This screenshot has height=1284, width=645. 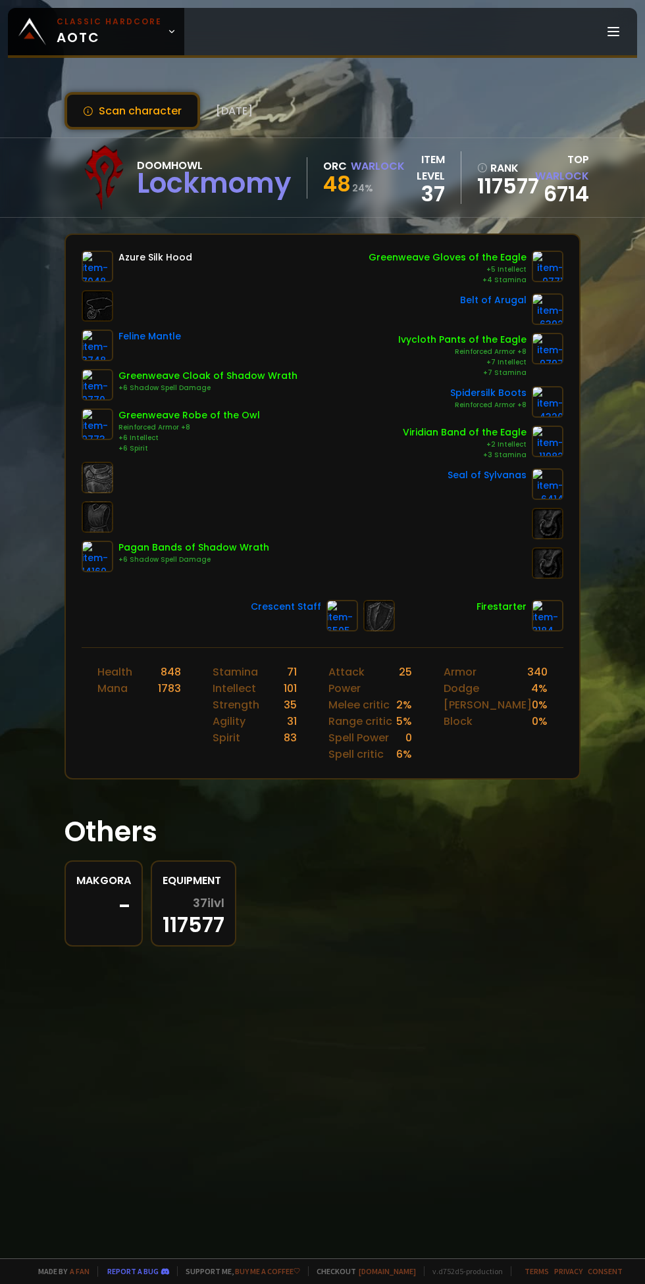 What do you see at coordinates (568, 1271) in the screenshot?
I see `a: Privacy` at bounding box center [568, 1271].